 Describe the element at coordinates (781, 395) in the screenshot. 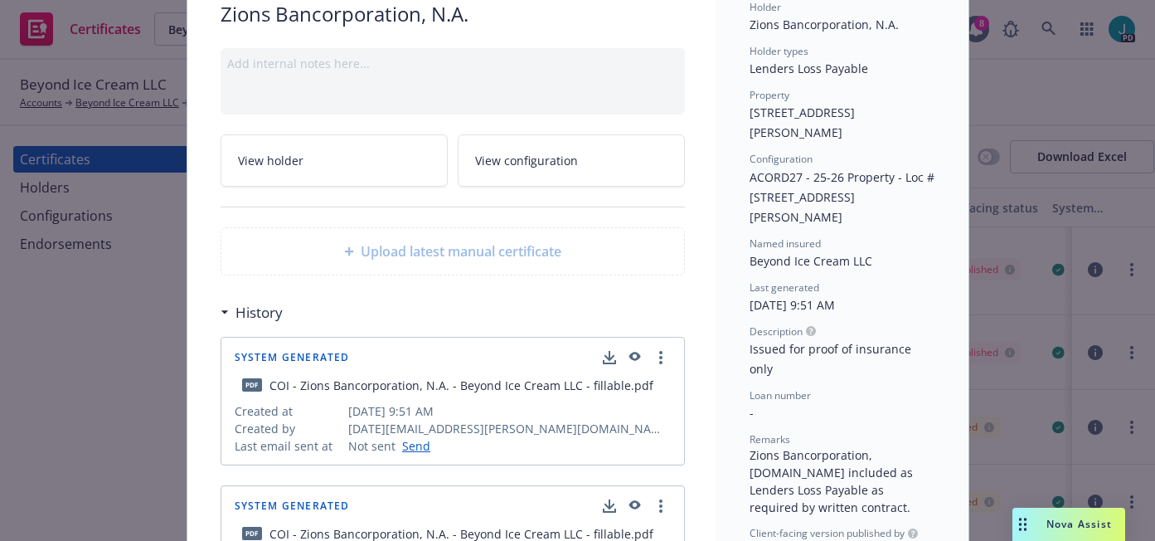

I see `span: Loan number` at that location.